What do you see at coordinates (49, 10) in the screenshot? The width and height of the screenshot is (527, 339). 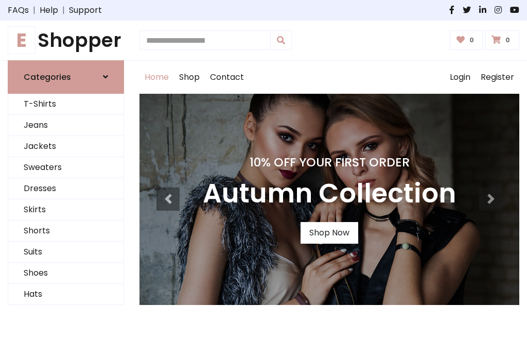 I see `a: Help` at bounding box center [49, 10].